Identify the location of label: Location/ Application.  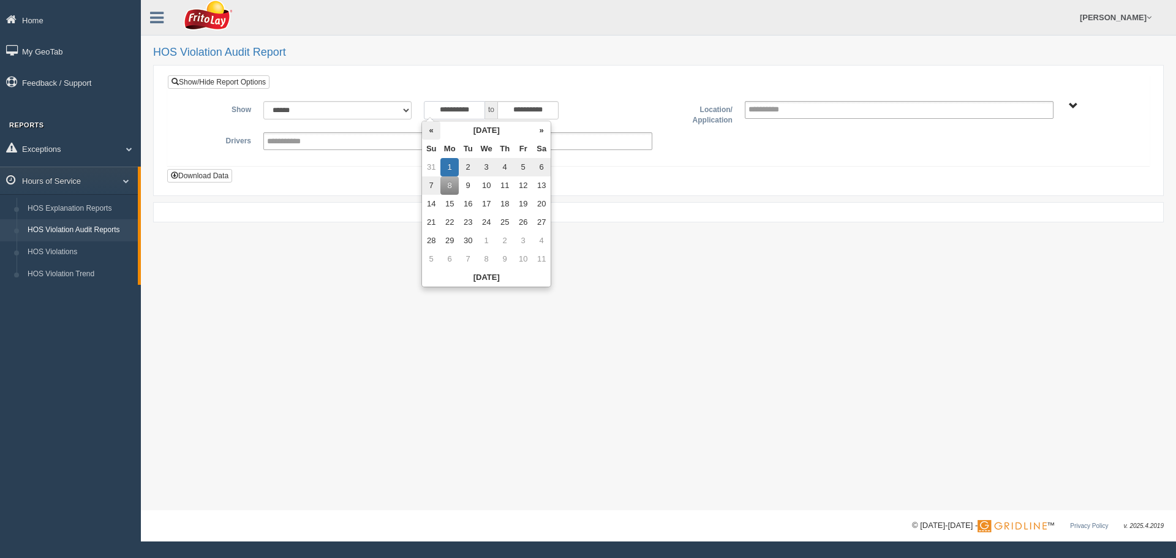
(698, 113).